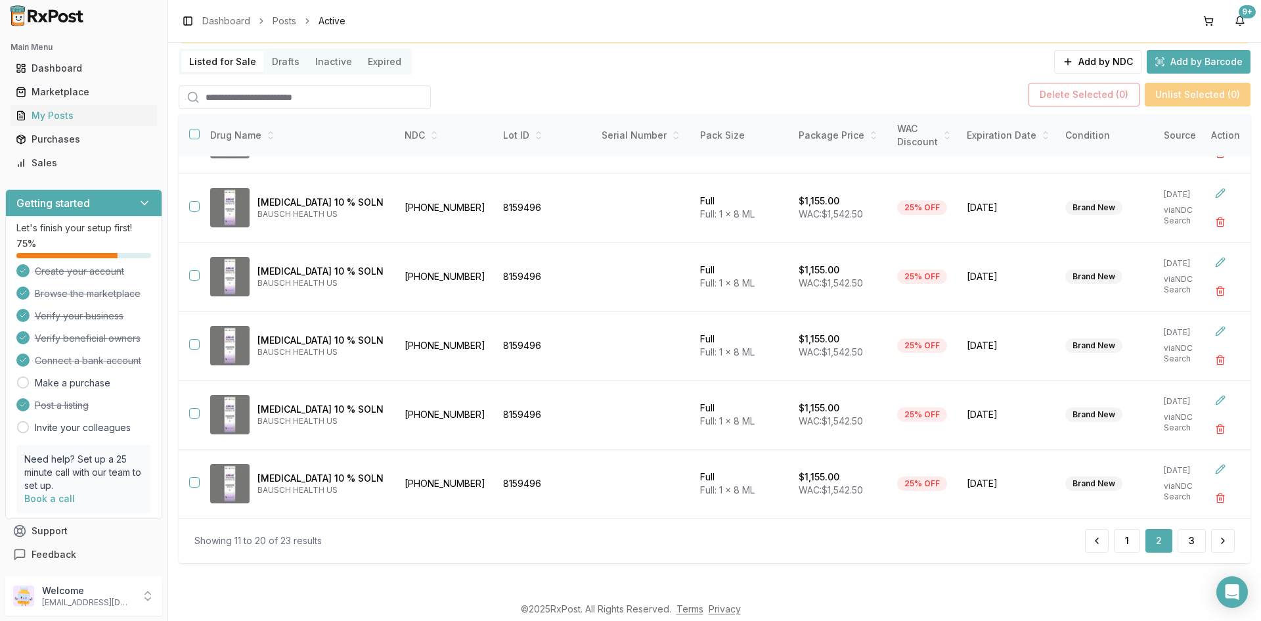 This screenshot has height=621, width=1261. Describe the element at coordinates (83, 139) in the screenshot. I see `div: Purchases` at that location.